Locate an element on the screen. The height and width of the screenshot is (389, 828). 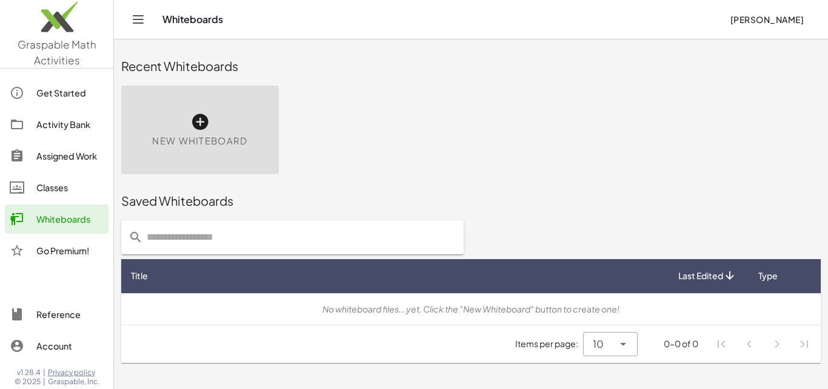
div: Assigned Work is located at coordinates (70, 156).